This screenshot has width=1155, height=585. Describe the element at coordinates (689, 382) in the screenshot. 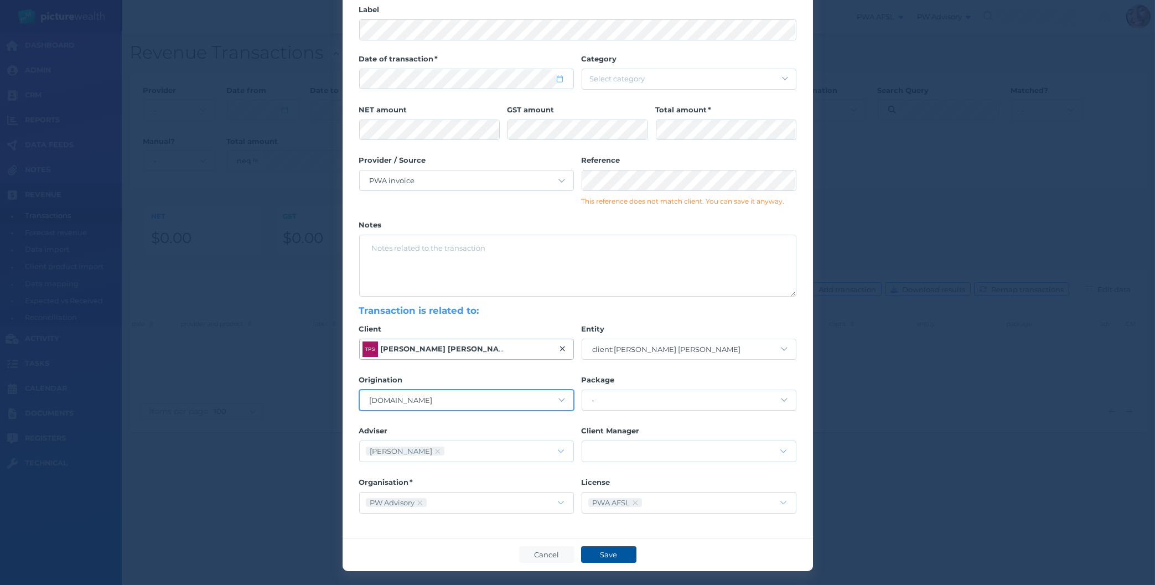

I see `label: Package` at that location.